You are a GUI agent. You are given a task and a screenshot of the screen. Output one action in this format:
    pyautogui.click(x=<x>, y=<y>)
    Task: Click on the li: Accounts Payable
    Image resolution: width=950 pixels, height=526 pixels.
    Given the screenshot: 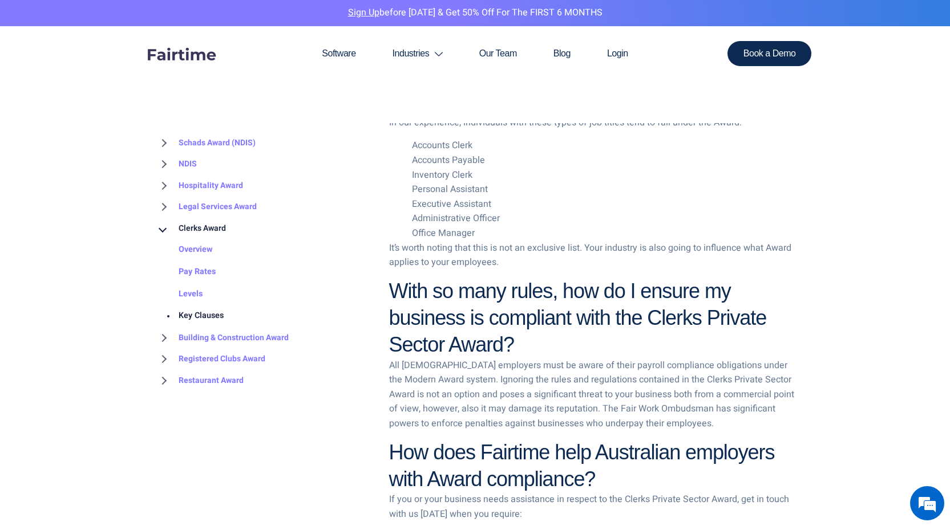 What is the action you would take?
    pyautogui.click(x=603, y=161)
    